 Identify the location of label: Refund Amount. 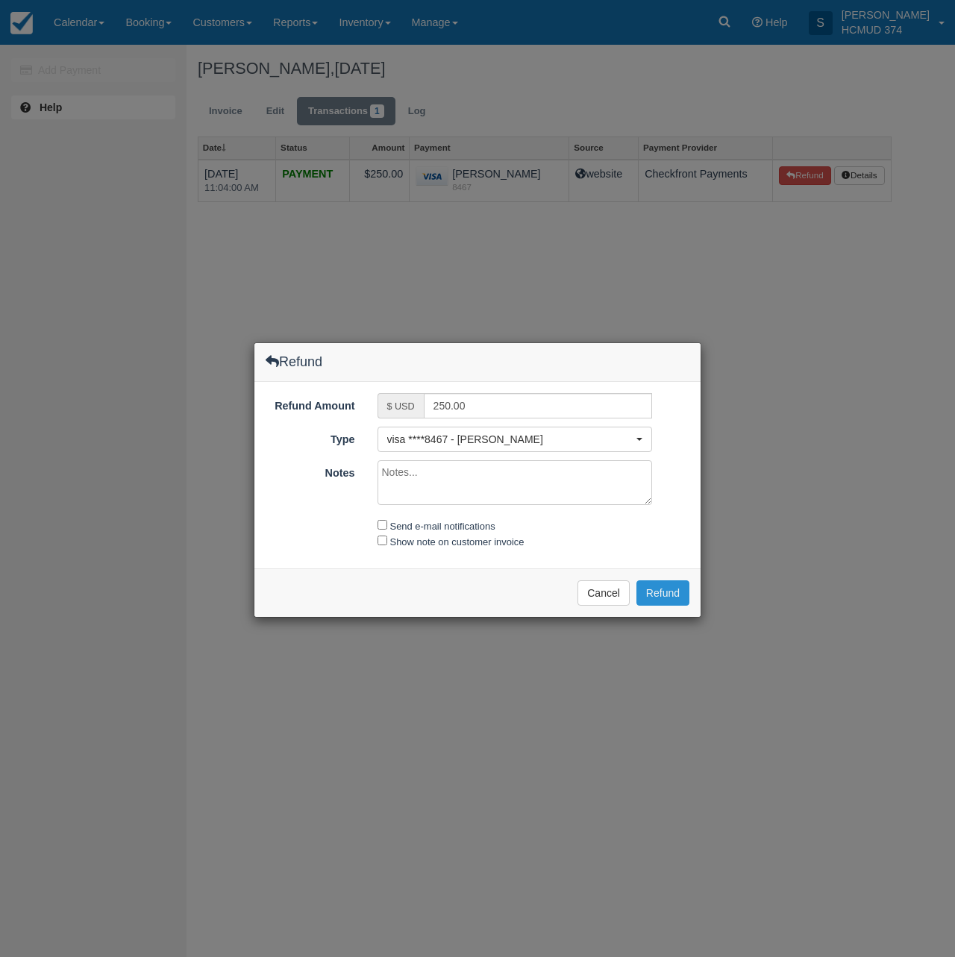
(310, 403).